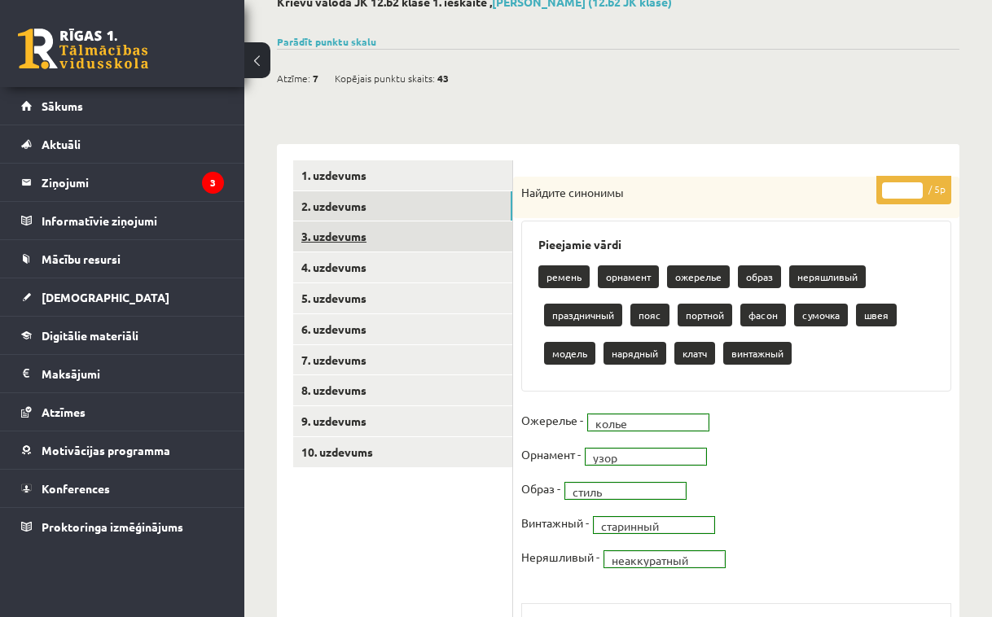  What do you see at coordinates (560, 557) in the screenshot?
I see `p: Неряшливый -` at bounding box center [560, 557].